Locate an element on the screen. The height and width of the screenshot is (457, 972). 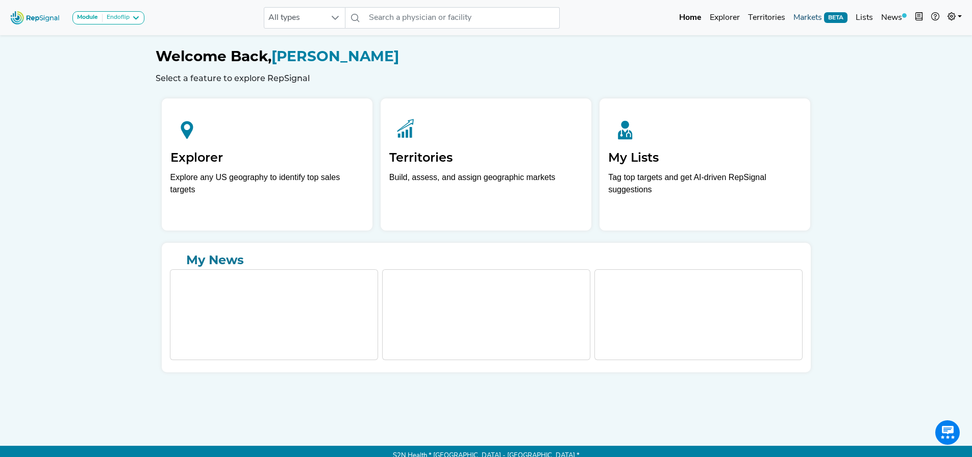
a: My ListsTag top targets and get AI-driven RepSignal suggestions is located at coordinates (704, 164).